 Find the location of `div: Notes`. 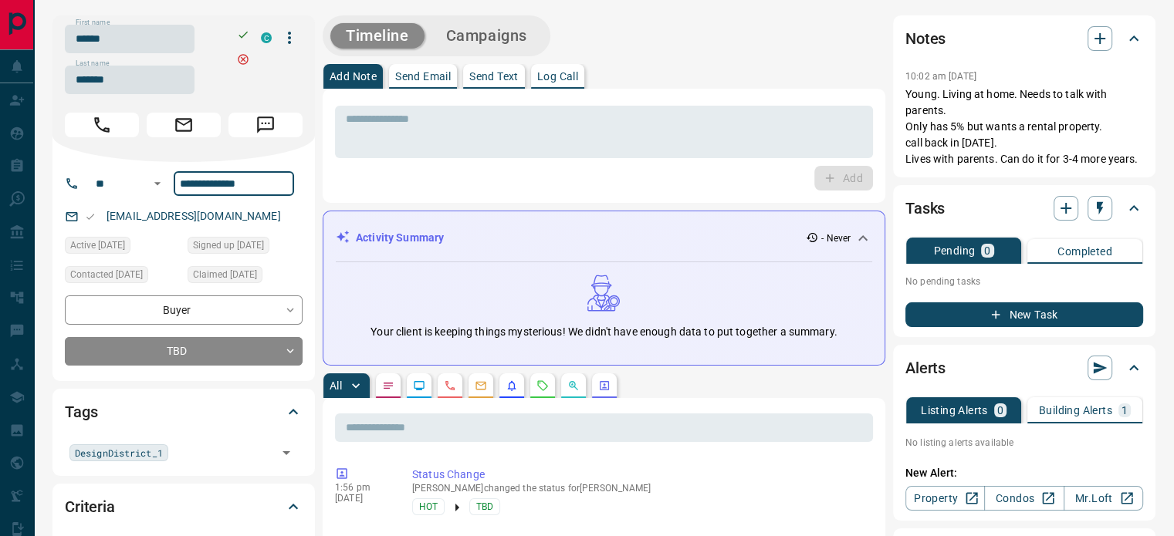

div: Notes is located at coordinates (1024, 39).